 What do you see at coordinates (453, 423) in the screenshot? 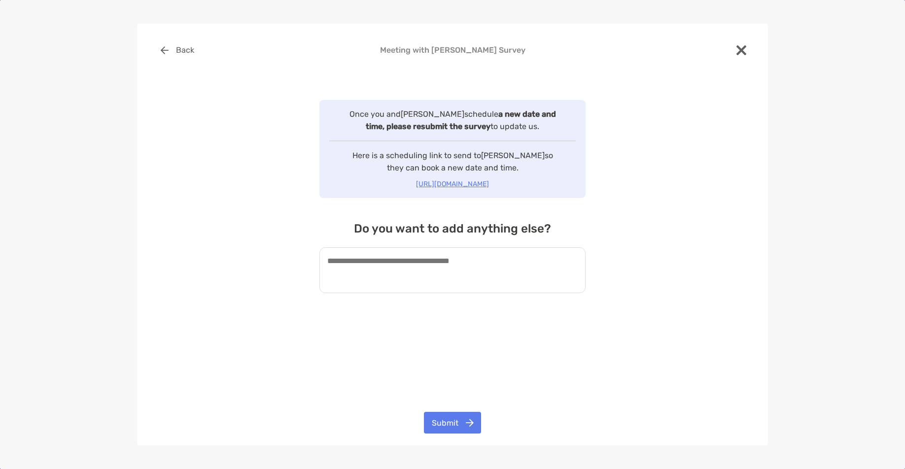
I see `button: Submit` at bounding box center [453, 423].